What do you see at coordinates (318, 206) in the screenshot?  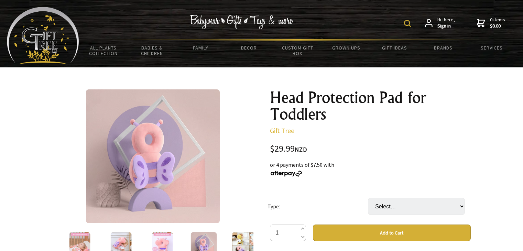 I see `td: Type:` at bounding box center [318, 206].